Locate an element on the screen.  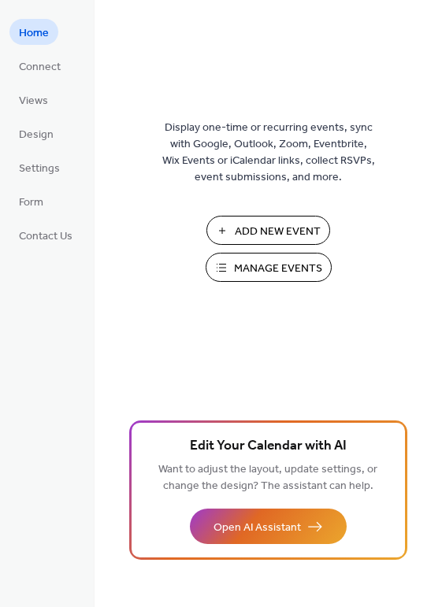
button: Open AI Assistant is located at coordinates (268, 526).